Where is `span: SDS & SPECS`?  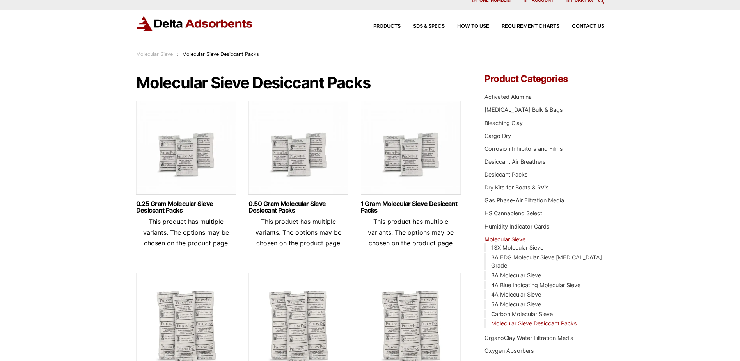
span: SDS & SPECS is located at coordinates (429, 26).